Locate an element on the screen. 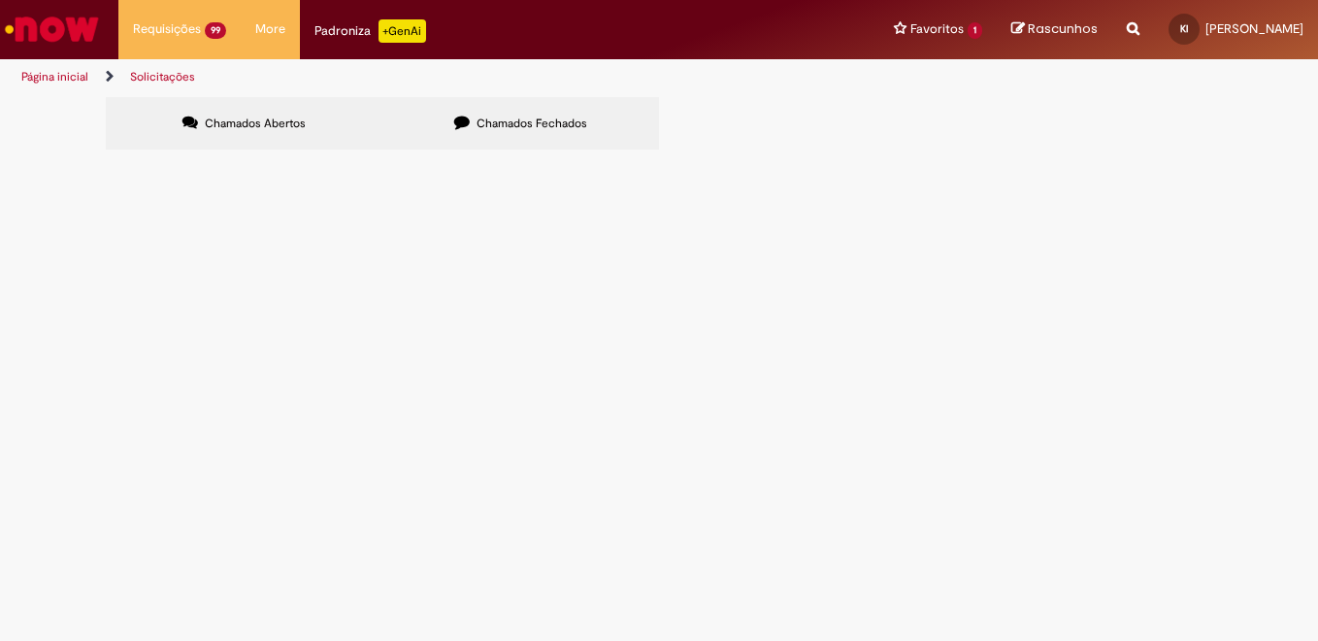 This screenshot has width=1318, height=641. span: Requisições is located at coordinates (167, 29).